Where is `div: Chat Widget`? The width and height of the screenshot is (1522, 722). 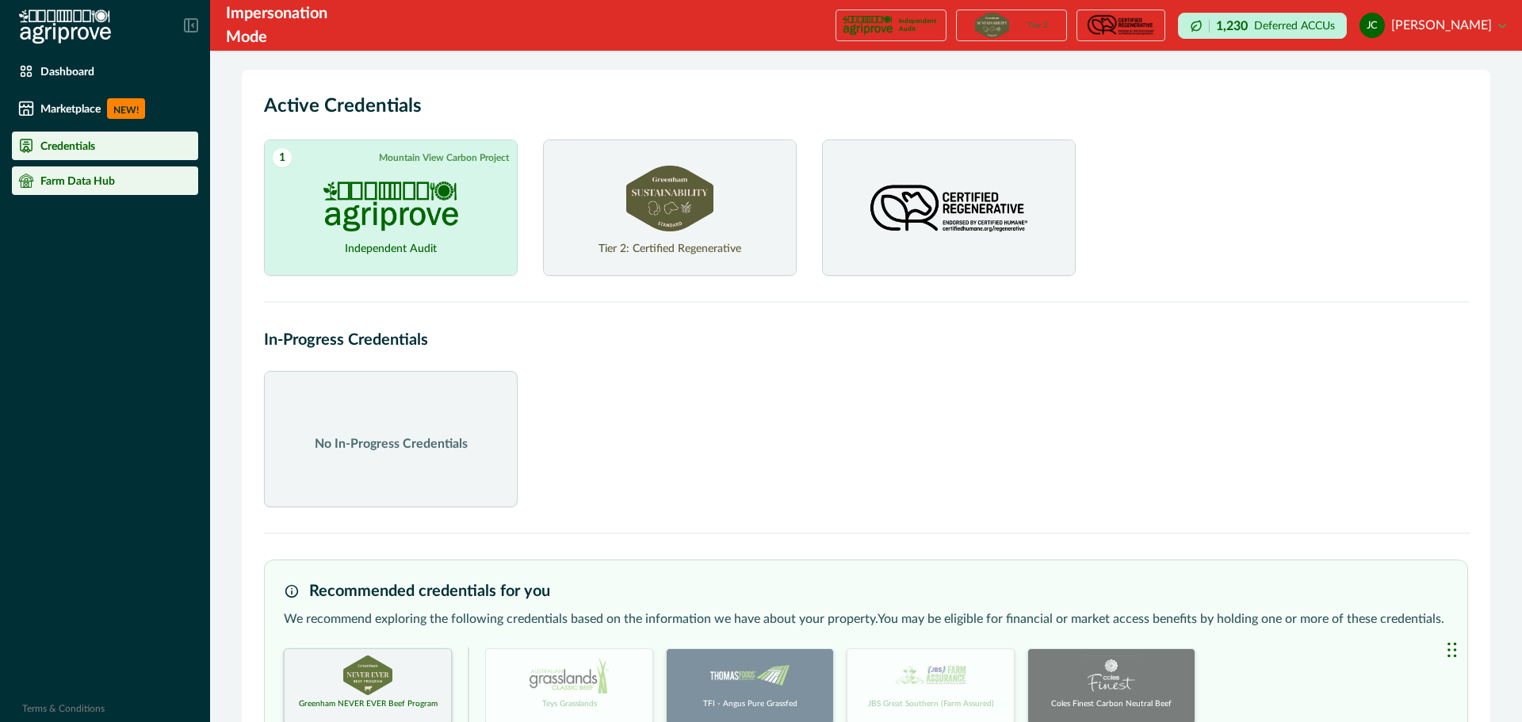
div: Chat Widget is located at coordinates (1483, 648).